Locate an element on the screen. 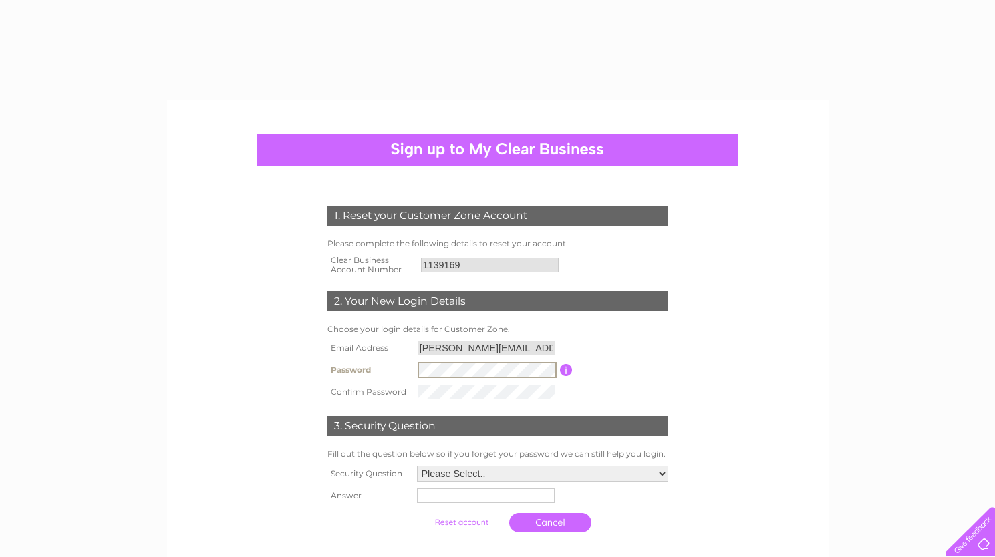 This screenshot has height=557, width=995. input: Submit is located at coordinates (461, 523).